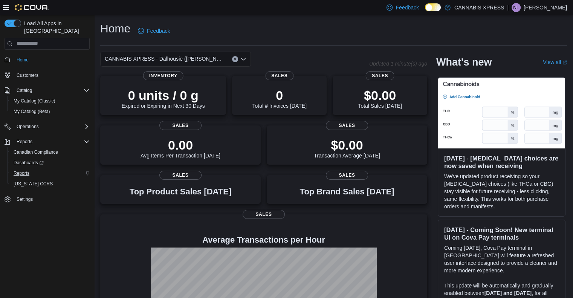  Describe the element at coordinates (479, 8) in the screenshot. I see `p: CANNABIS XPRESS` at that location.